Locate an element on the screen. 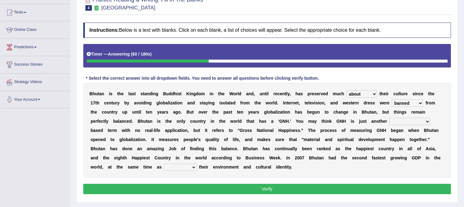 This screenshot has height=207, width=464. div: * Select the correct answer into all dropdown fields. You need to answer all questions before cli... is located at coordinates (202, 78).